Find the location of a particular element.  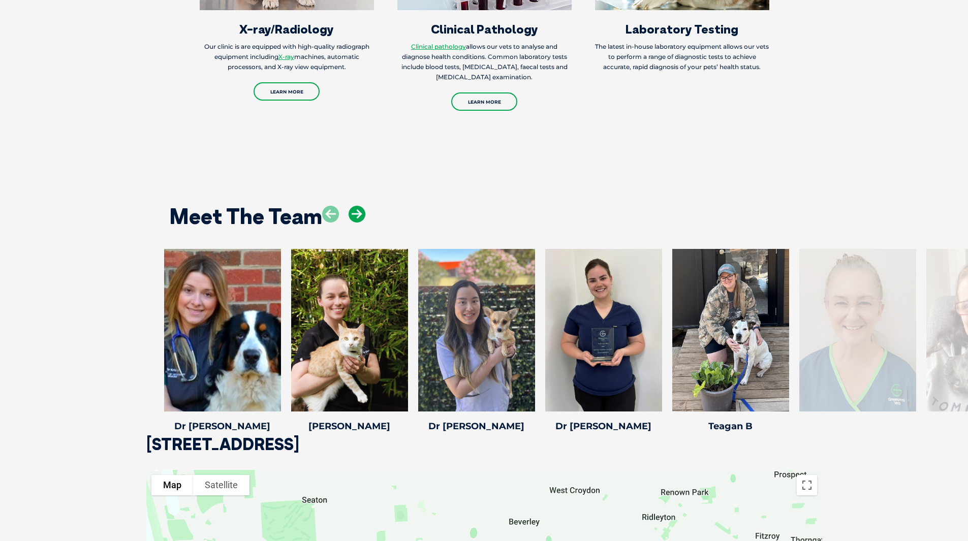

h4: Teagan B is located at coordinates (731, 426).